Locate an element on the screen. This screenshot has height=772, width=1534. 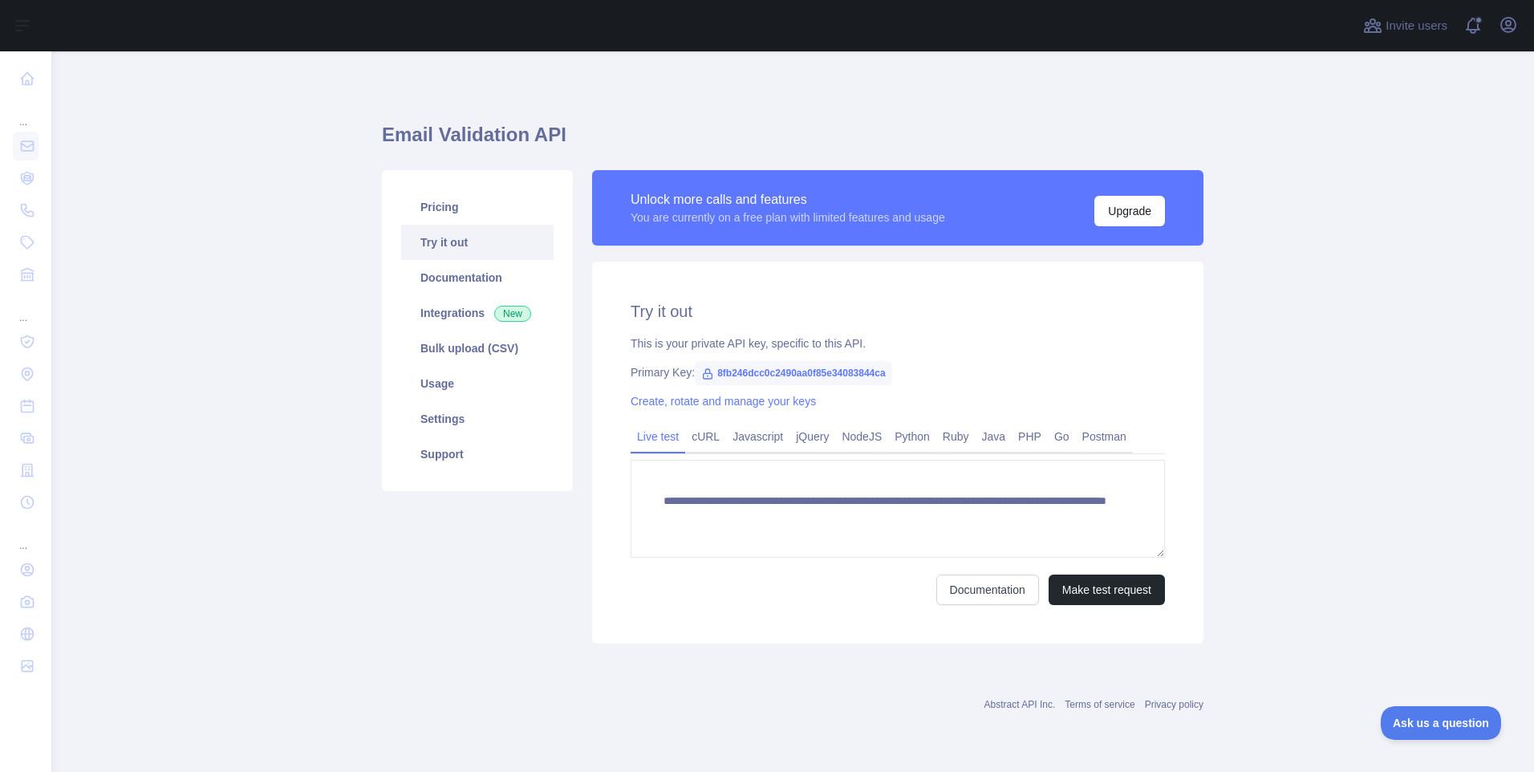
a: Terms of service is located at coordinates (1099, 705).